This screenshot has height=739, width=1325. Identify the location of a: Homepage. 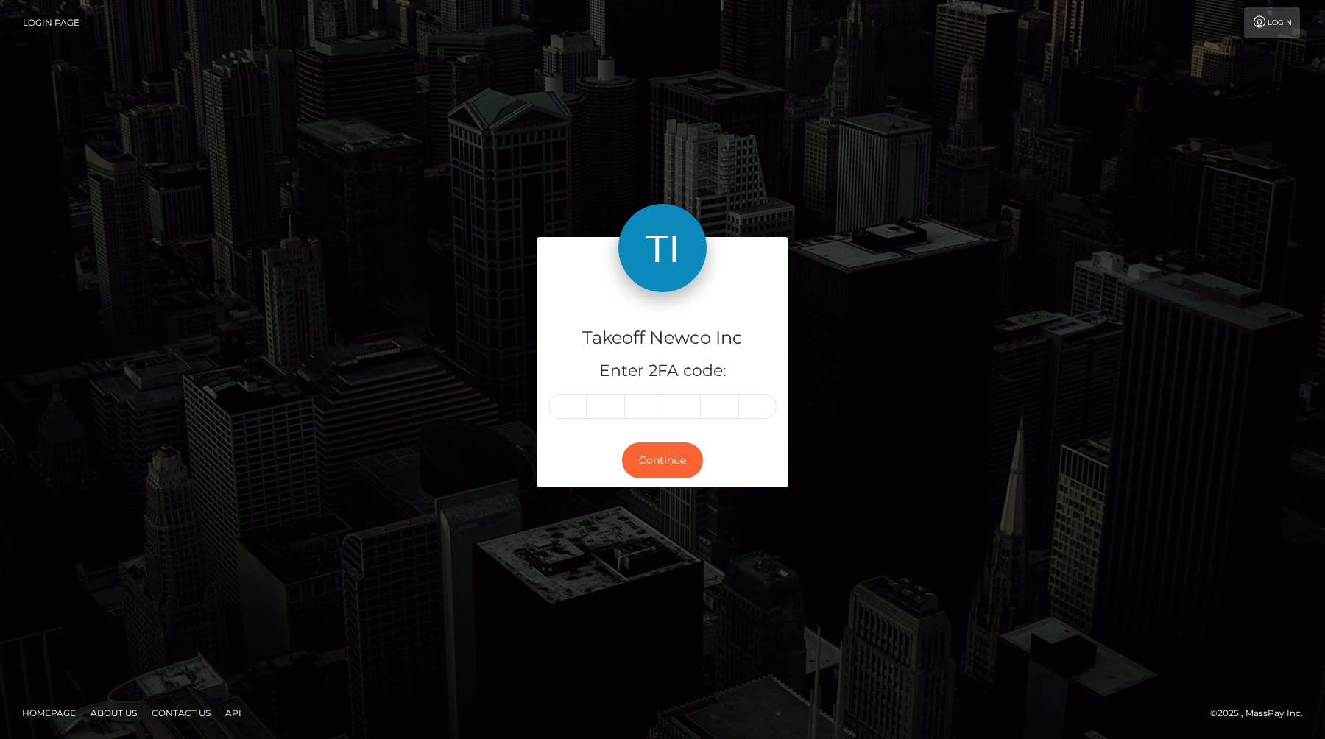
(49, 712).